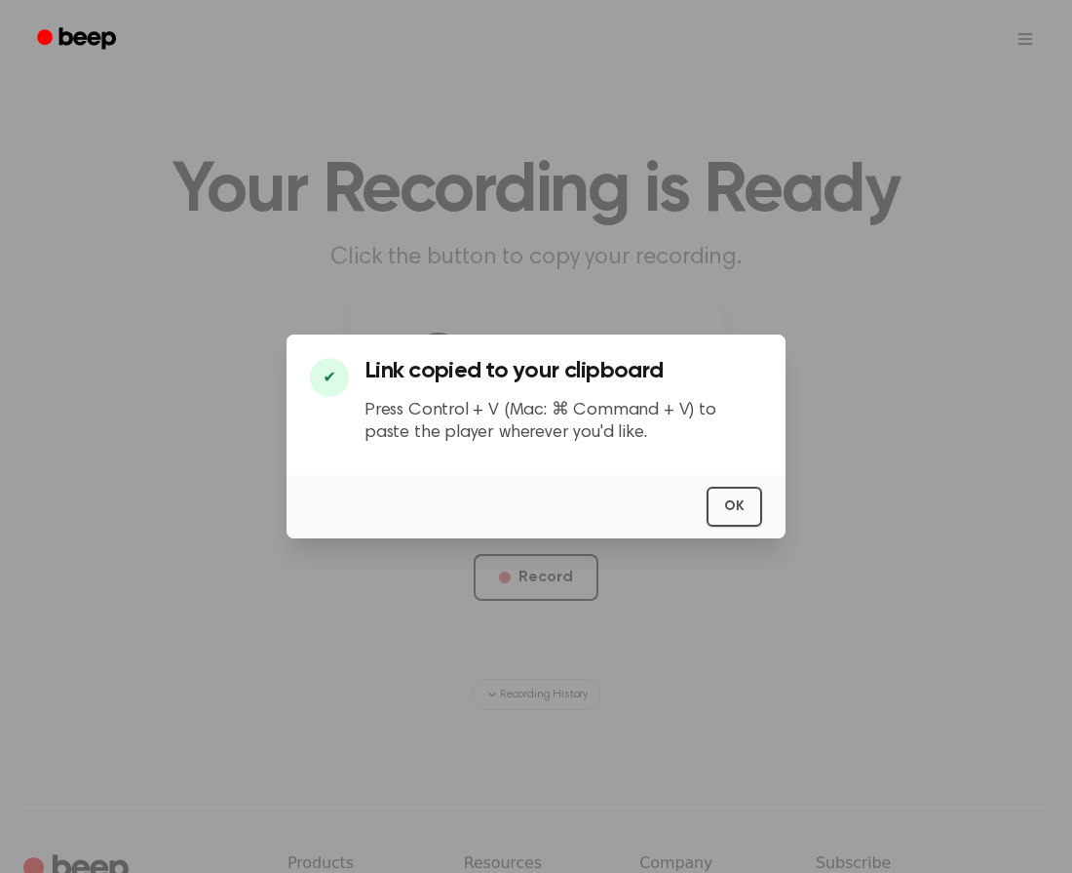 The image size is (1072, 873). I want to click on p: Press Control + V (Mac: ⌘ Command + V) to paste the player wherever you'd like., so click(563, 421).